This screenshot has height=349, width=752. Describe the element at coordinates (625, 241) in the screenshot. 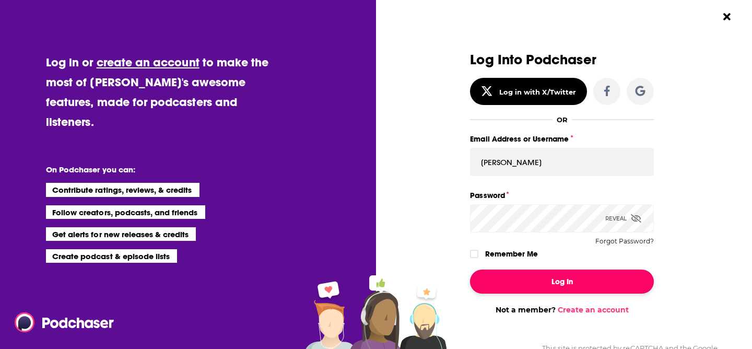

I see `button: Forgot Password?` at that location.